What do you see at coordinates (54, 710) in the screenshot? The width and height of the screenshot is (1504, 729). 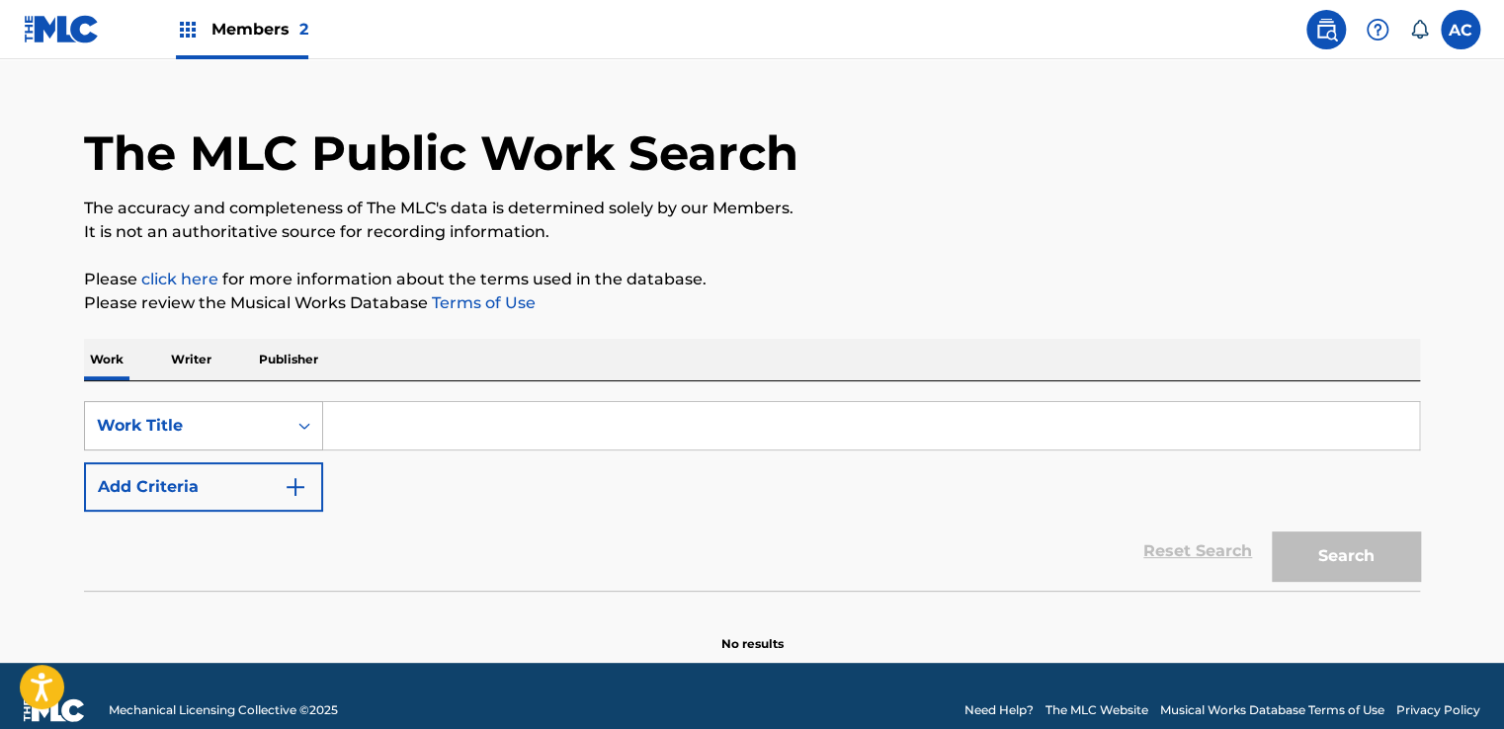 I see `img: logo` at bounding box center [54, 710].